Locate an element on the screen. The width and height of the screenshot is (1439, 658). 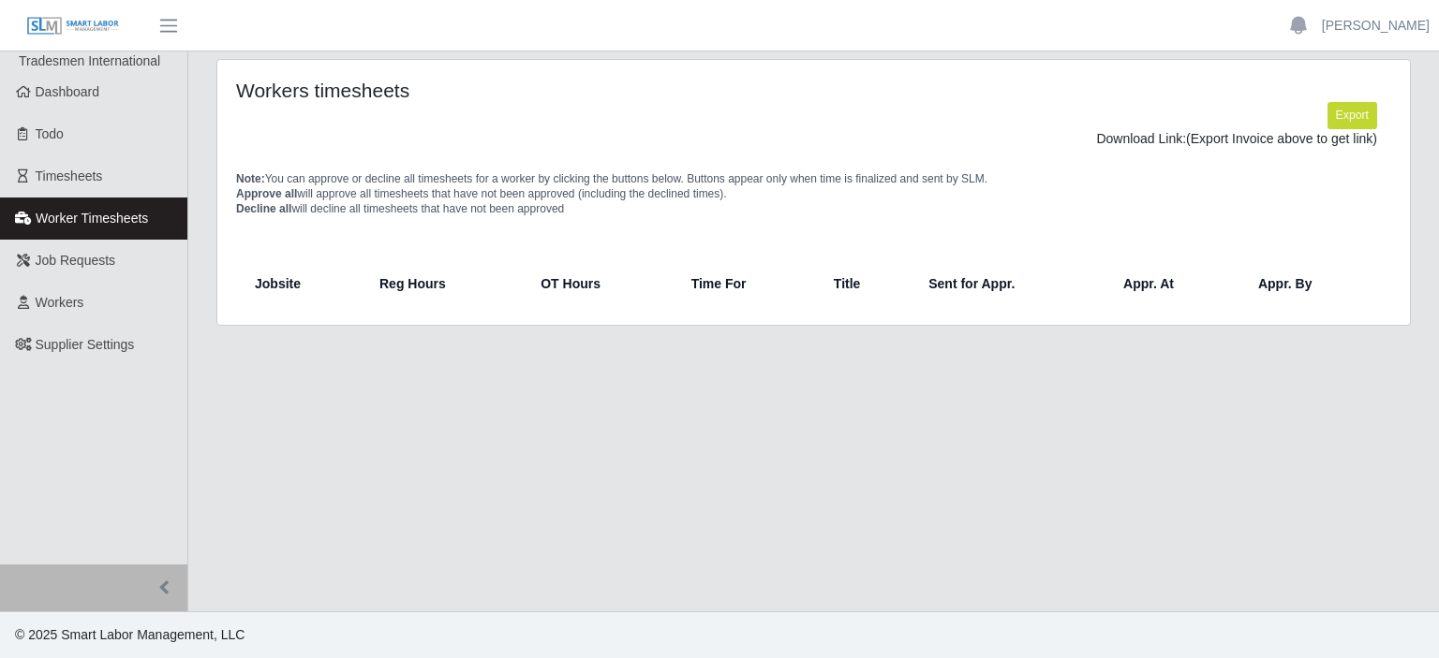
span: Supplier Settings is located at coordinates (85, 345).